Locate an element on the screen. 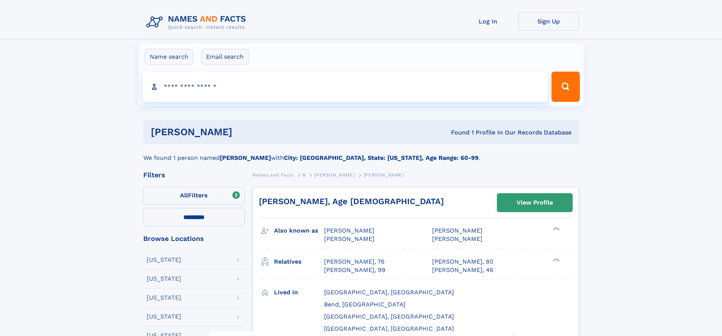 The image size is (722, 336). label: Email search is located at coordinates (225, 57).